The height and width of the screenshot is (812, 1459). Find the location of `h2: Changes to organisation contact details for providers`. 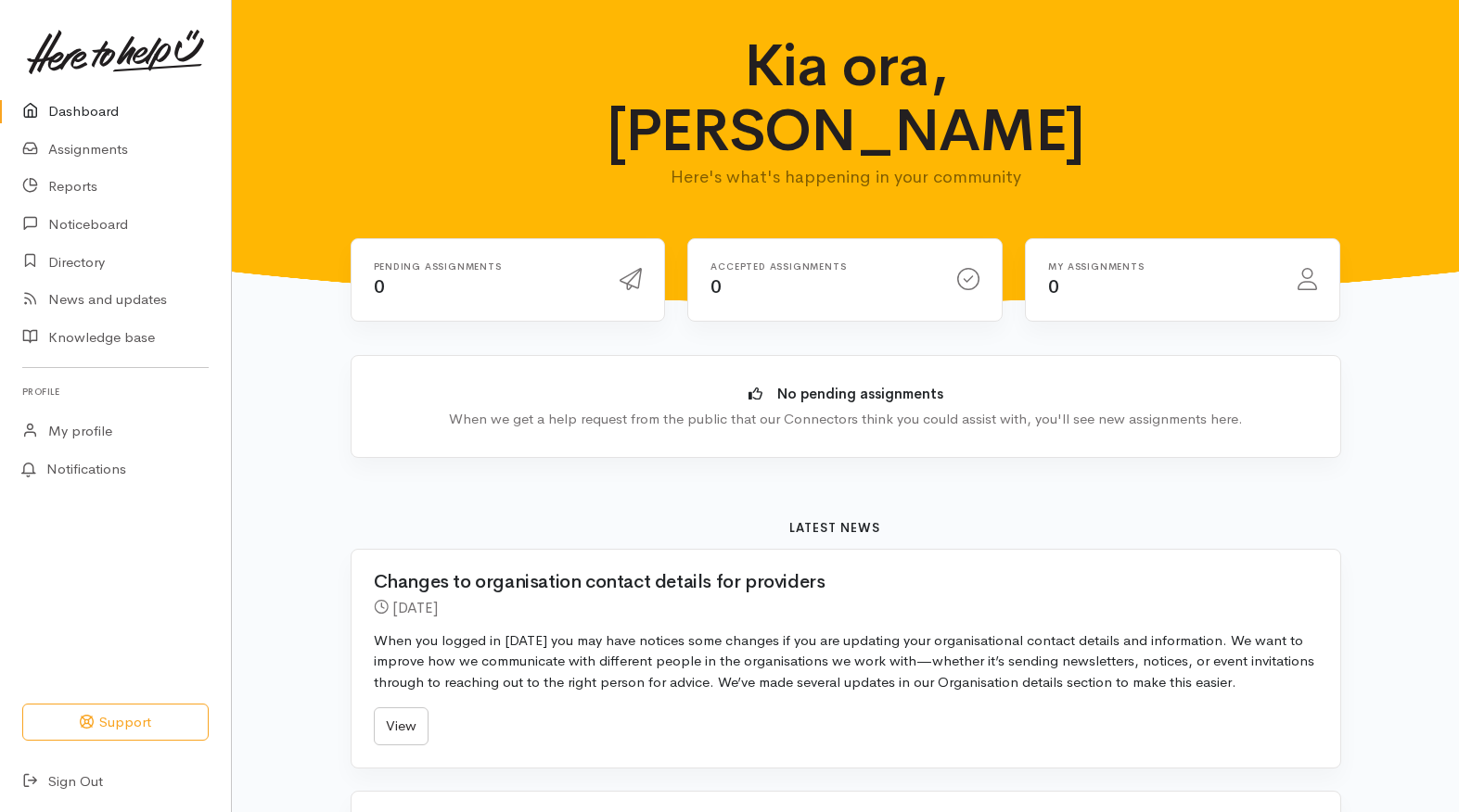

h2: Changes to organisation contact details for providers is located at coordinates (834, 582).